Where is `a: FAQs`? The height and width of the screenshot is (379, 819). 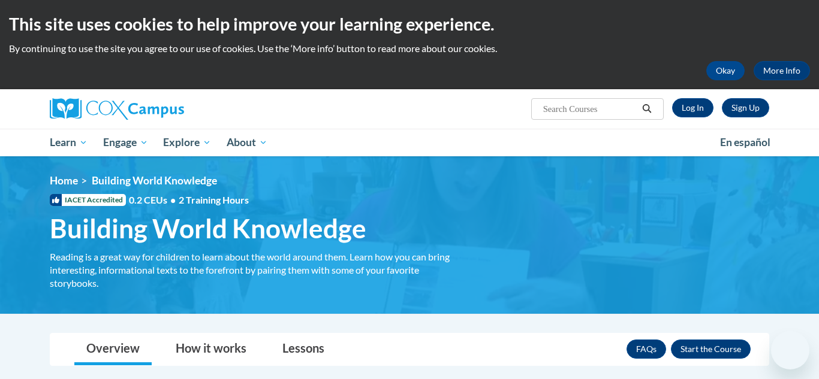
a: FAQs is located at coordinates (646, 349).